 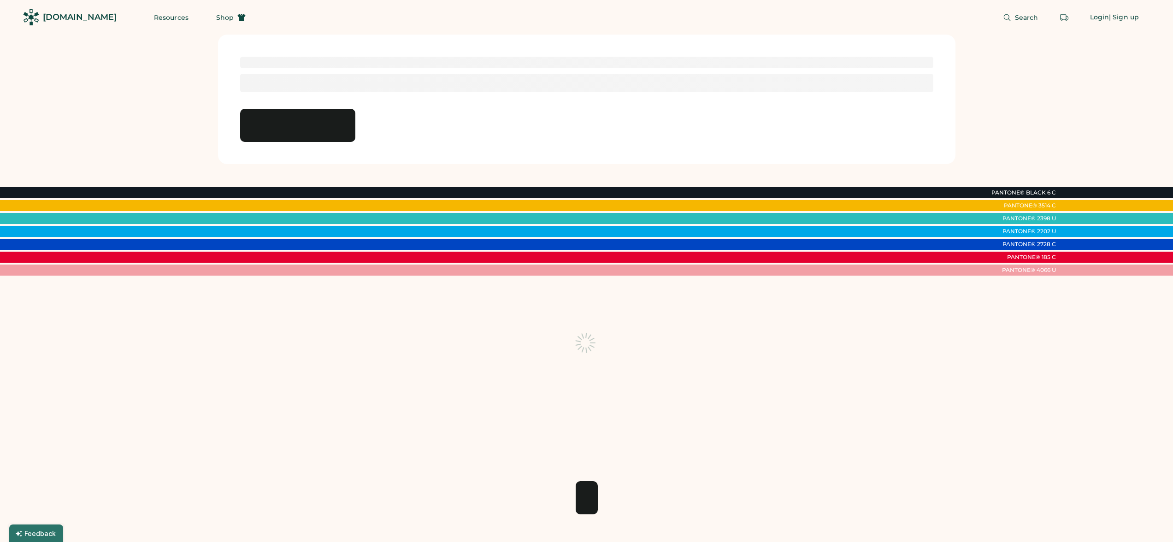 I want to click on span: Shop, so click(x=225, y=18).